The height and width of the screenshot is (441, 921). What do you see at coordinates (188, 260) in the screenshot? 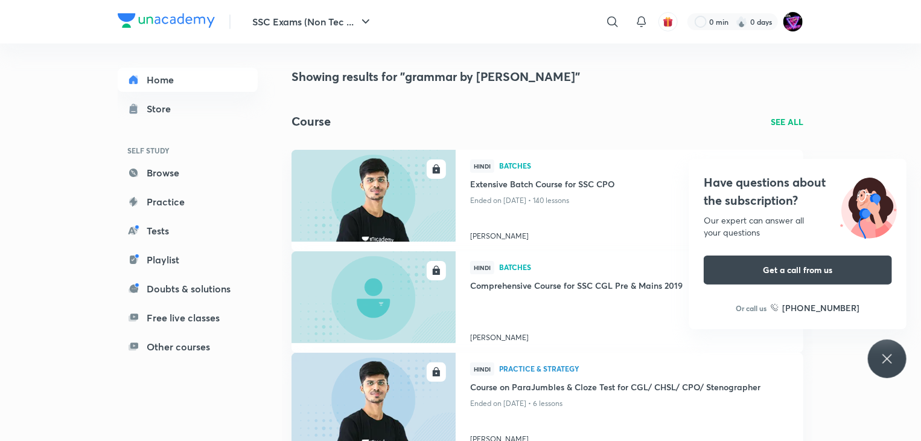
I see `a: Playlist` at bounding box center [188, 260].